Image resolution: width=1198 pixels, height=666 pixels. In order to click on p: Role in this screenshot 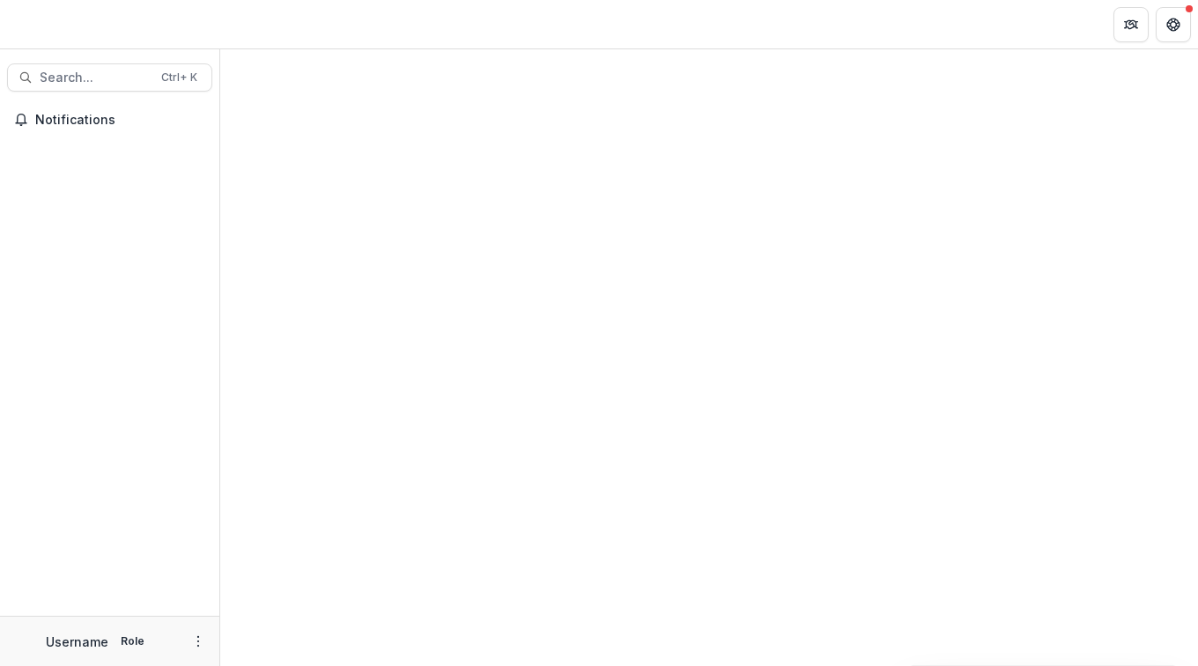, I will do `click(132, 641)`.